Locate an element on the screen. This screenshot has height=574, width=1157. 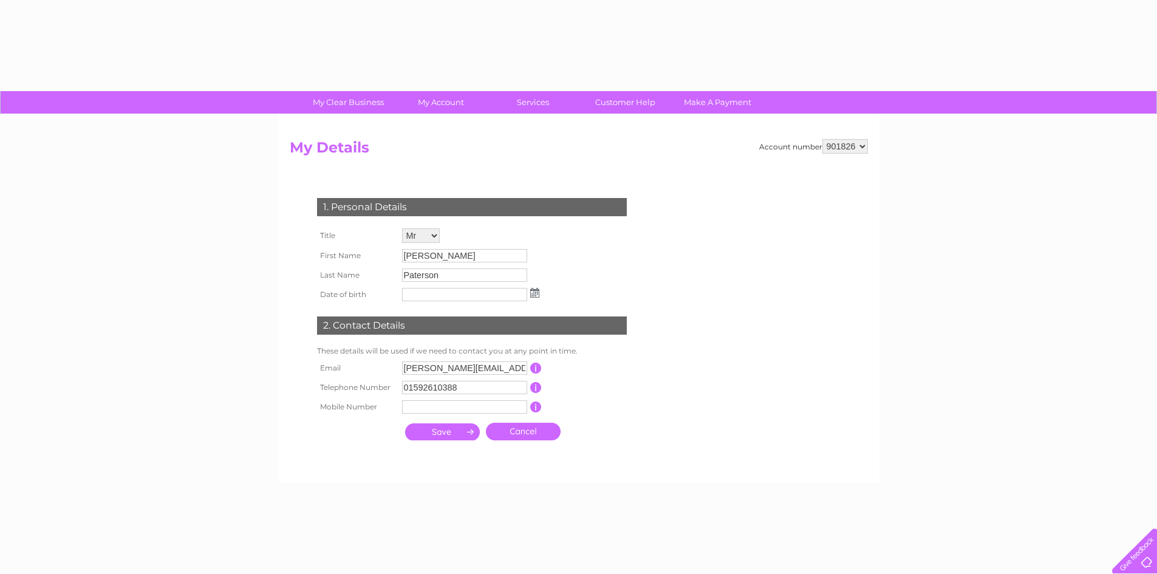
th: Telephone Number is located at coordinates (357, 388).